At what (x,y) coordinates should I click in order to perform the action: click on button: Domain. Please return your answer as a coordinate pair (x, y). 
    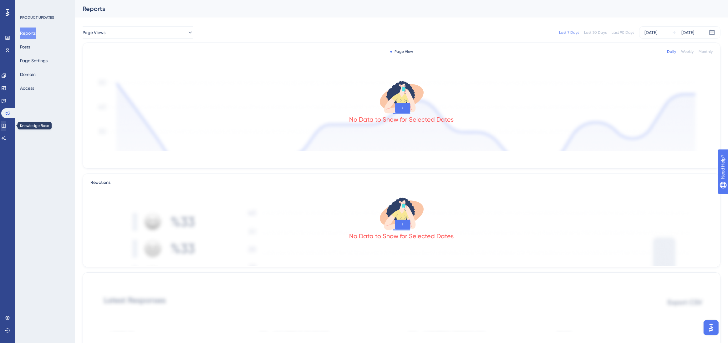
    Looking at the image, I should click on (28, 74).